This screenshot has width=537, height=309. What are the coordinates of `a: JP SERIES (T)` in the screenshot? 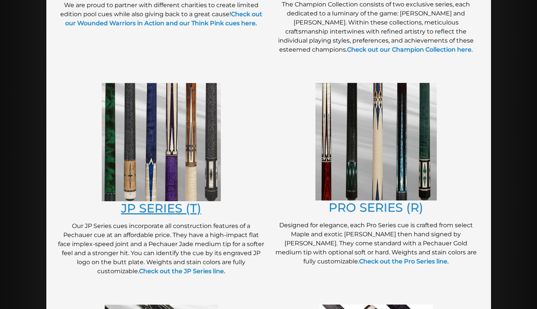 It's located at (161, 208).